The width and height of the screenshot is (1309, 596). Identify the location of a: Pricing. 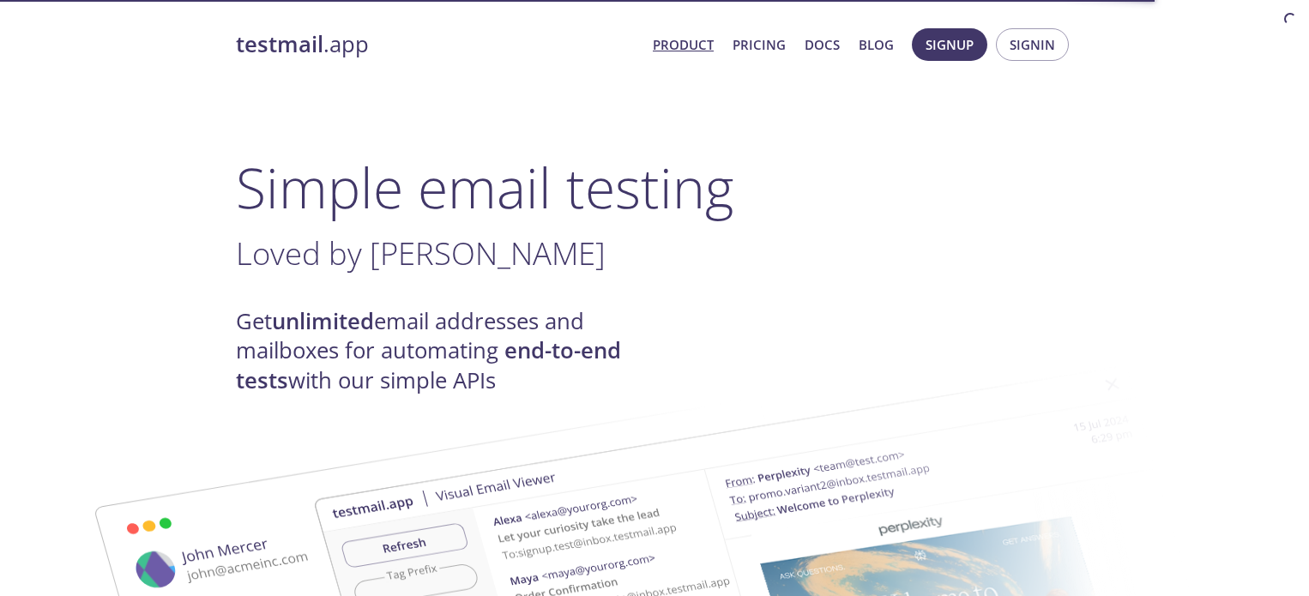
(759, 45).